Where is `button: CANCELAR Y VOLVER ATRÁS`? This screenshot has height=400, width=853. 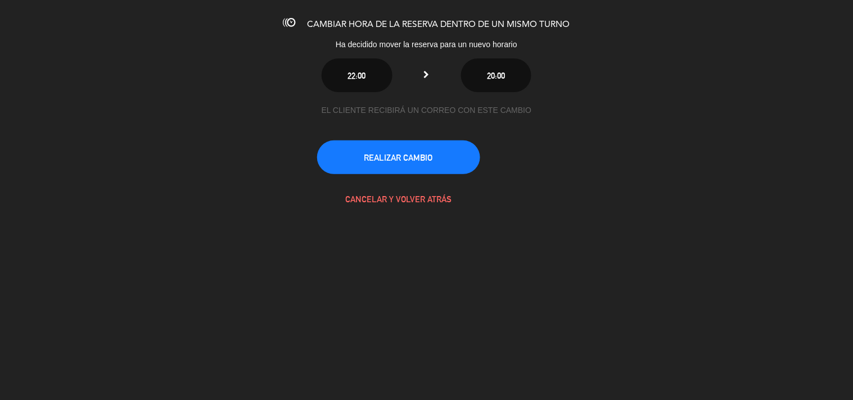
button: CANCELAR Y VOLVER ATRÁS is located at coordinates (399, 199).